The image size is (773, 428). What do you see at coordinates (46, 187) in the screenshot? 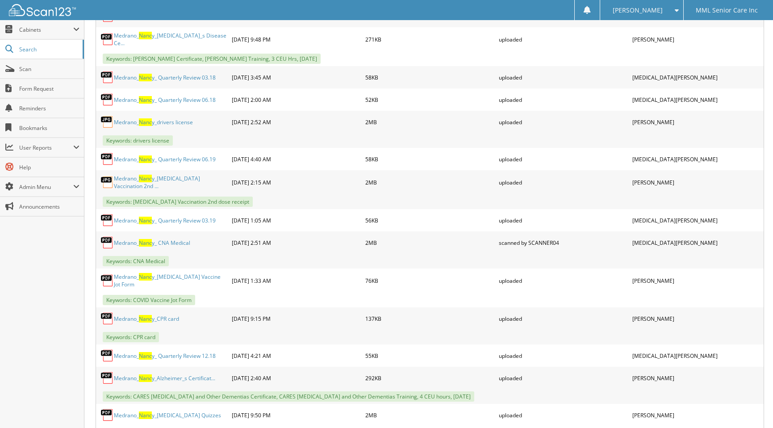
I see `span: Admin Menu` at bounding box center [46, 187].